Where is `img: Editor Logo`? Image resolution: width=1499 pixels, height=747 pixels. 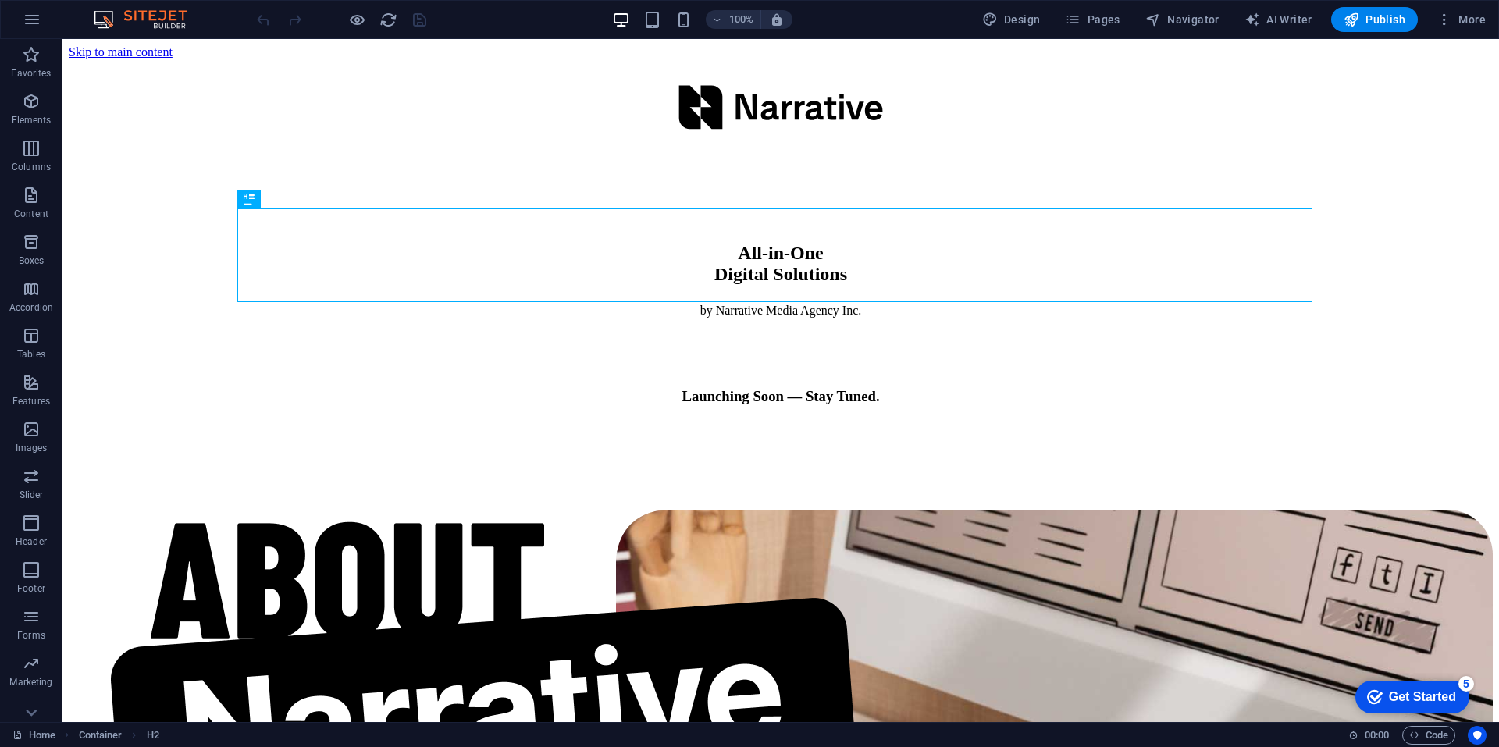 img: Editor Logo is located at coordinates (148, 20).